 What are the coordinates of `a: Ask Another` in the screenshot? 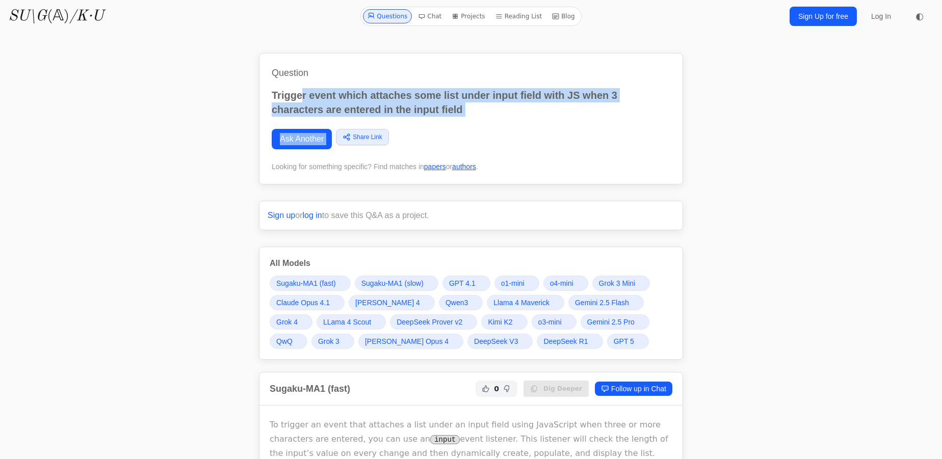 It's located at (302, 139).